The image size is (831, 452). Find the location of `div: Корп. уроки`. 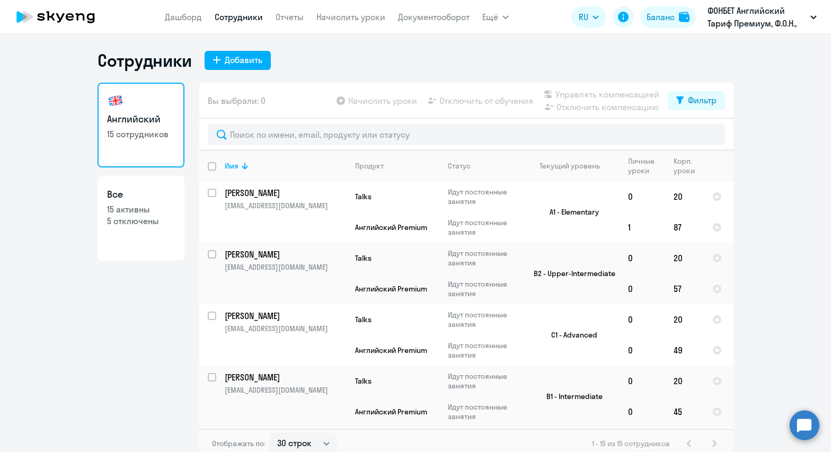

div: Корп. уроки is located at coordinates (688, 166).